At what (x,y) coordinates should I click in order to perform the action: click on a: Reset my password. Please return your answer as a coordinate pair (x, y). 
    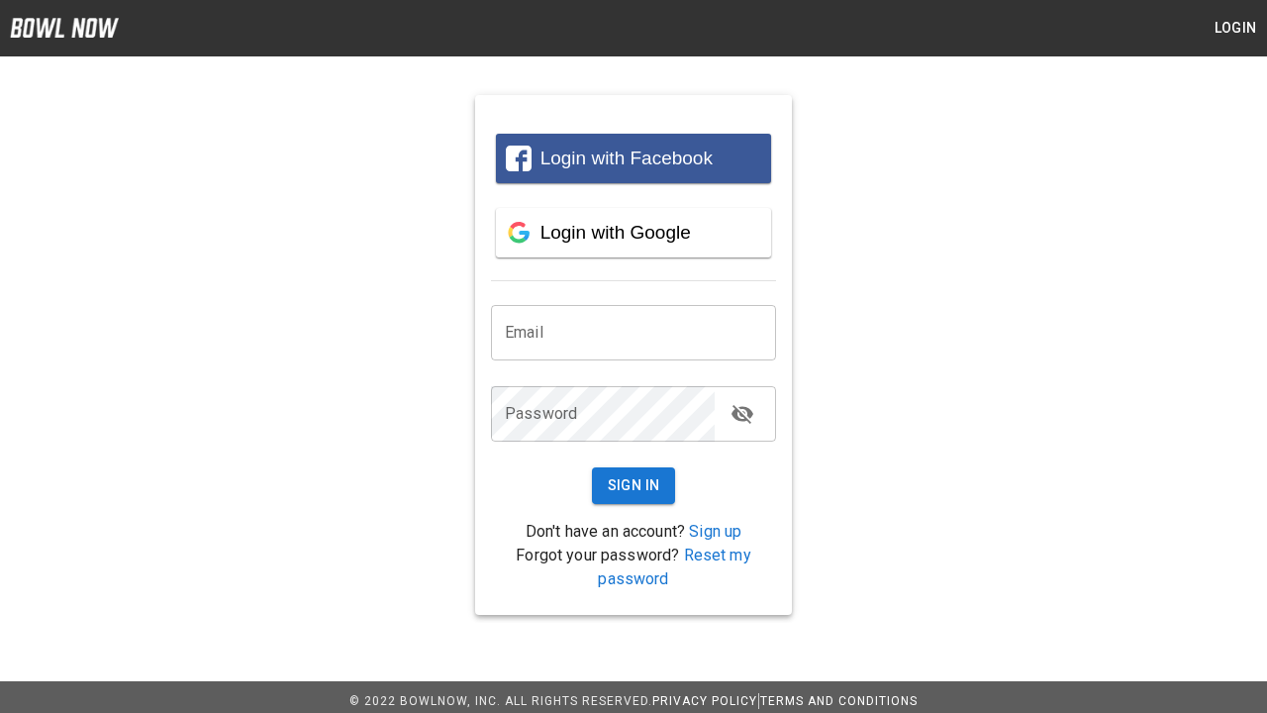
    Looking at the image, I should click on (674, 566).